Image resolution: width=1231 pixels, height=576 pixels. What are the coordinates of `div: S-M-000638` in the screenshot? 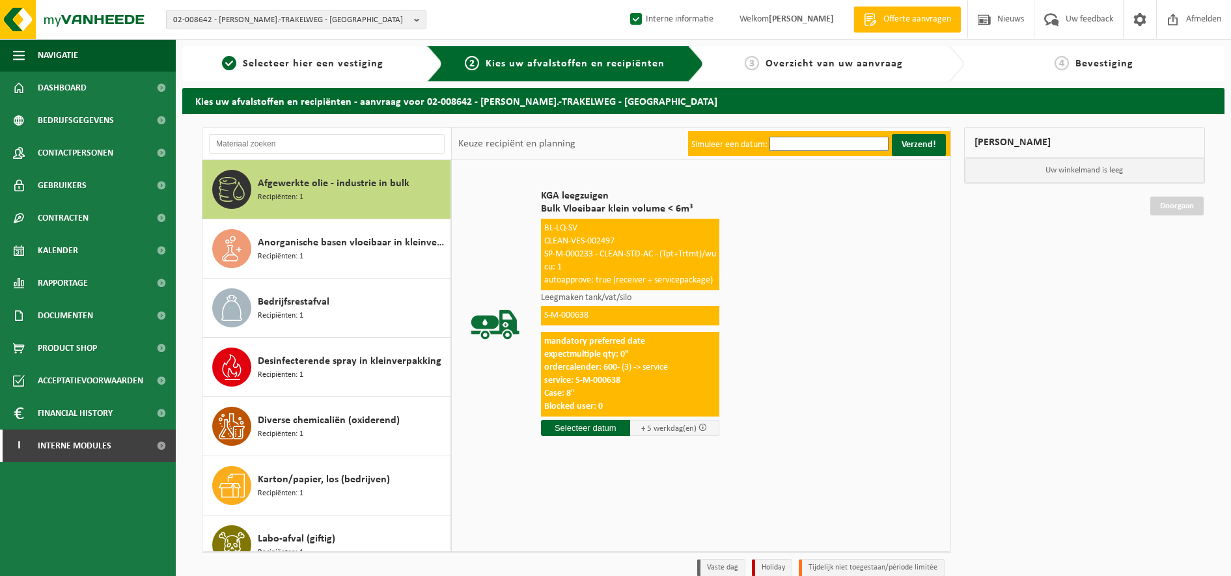 It's located at (630, 316).